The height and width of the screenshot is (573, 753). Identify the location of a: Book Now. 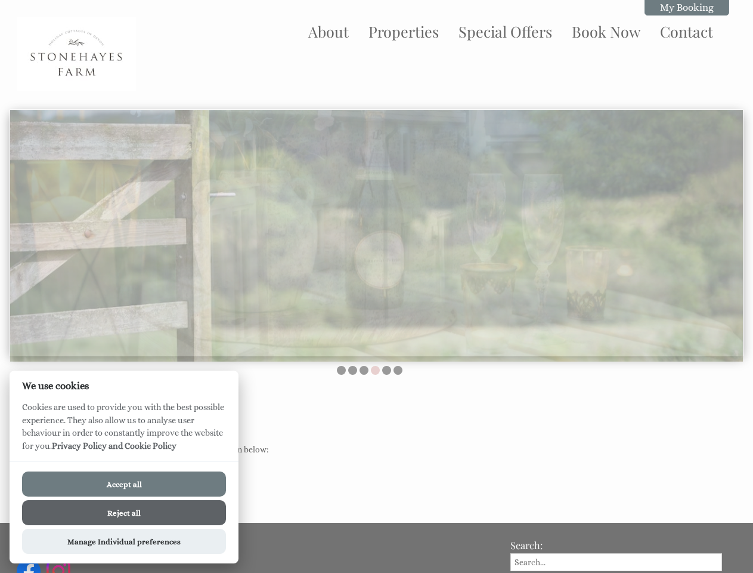
(606, 31).